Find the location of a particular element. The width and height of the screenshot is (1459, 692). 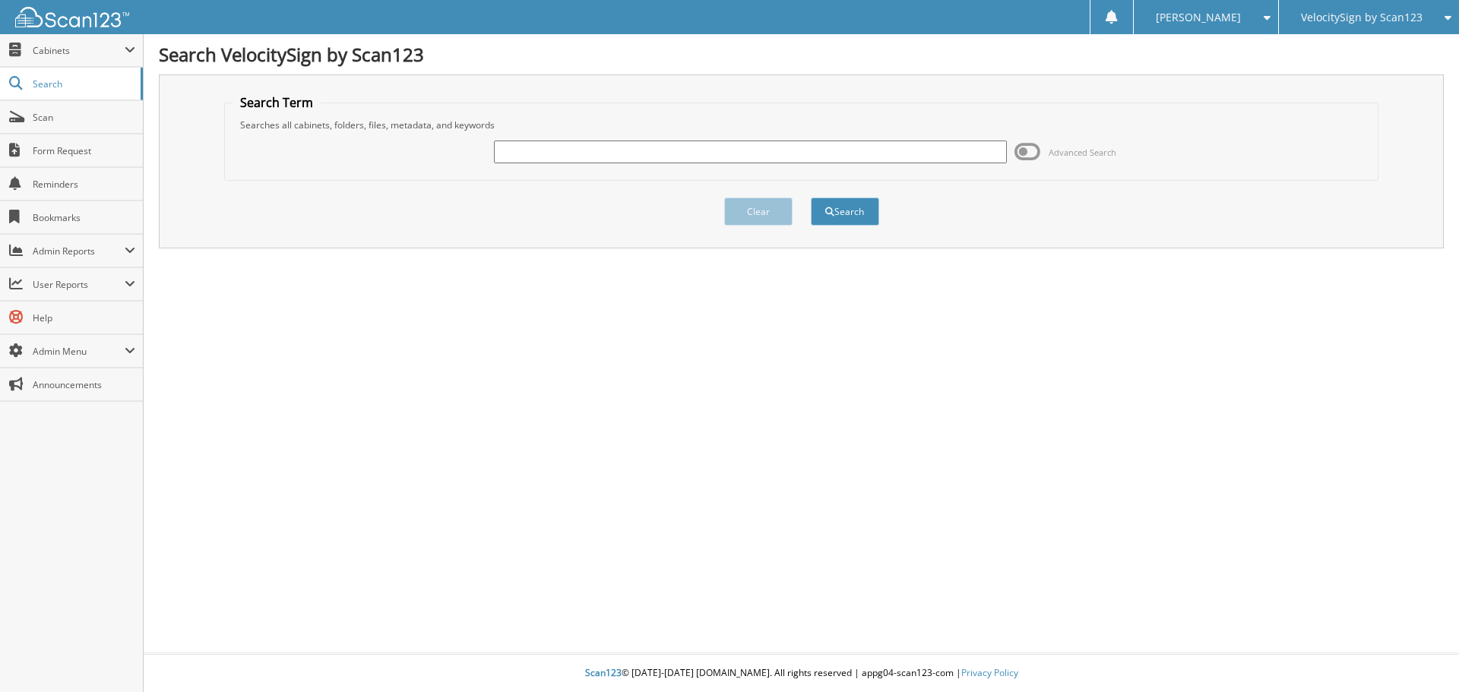

span: VelocitySign by Scan123 is located at coordinates (1361, 17).